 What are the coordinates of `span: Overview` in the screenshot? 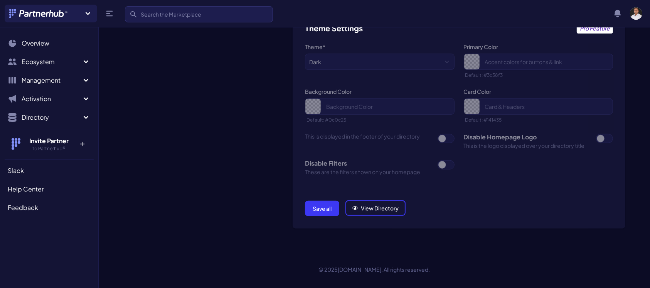 It's located at (35, 43).